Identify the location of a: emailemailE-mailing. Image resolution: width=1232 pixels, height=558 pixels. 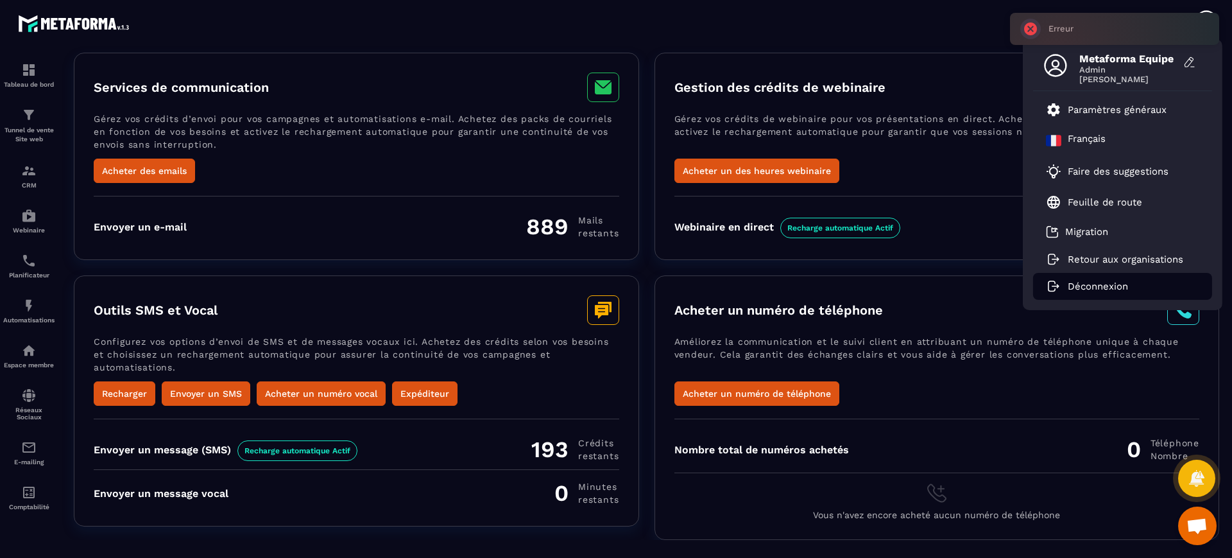
(29, 453).